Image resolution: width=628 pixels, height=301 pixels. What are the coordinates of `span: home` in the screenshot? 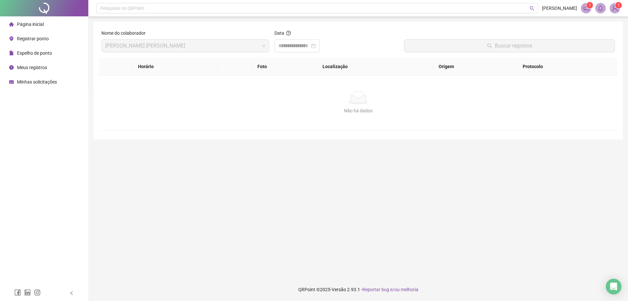 It's located at (11, 24).